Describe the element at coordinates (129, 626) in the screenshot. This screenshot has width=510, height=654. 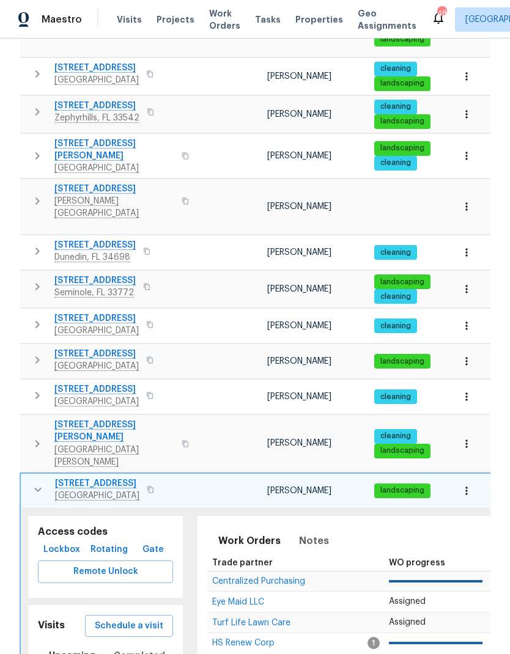
I see `button: Schedule a visit` at that location.